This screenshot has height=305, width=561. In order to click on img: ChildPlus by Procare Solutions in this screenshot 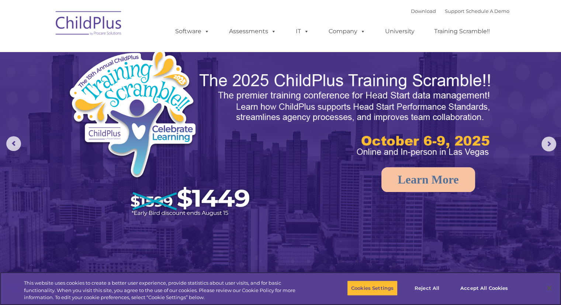, I will do `click(89, 24)`.